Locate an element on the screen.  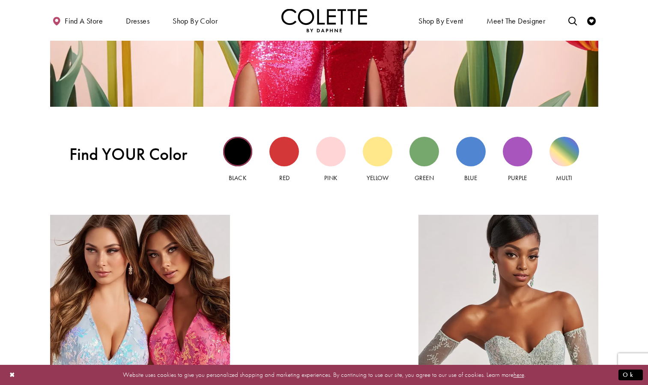
a: Find a store is located at coordinates (78, 20).